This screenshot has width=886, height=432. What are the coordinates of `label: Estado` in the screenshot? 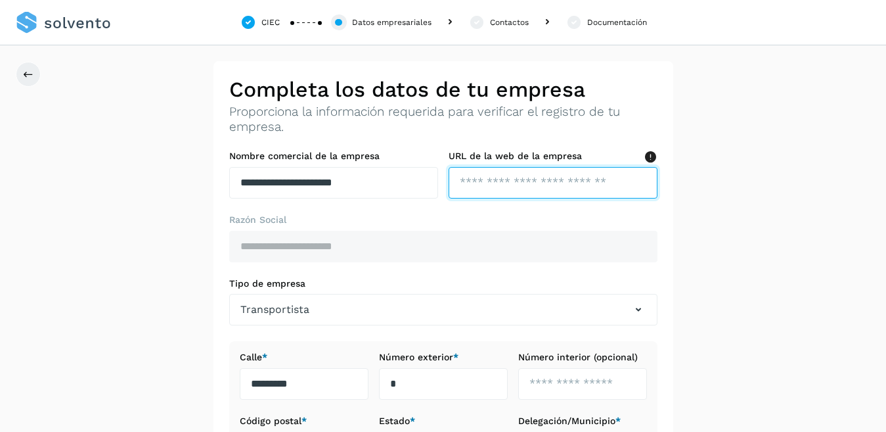 It's located at (443, 420).